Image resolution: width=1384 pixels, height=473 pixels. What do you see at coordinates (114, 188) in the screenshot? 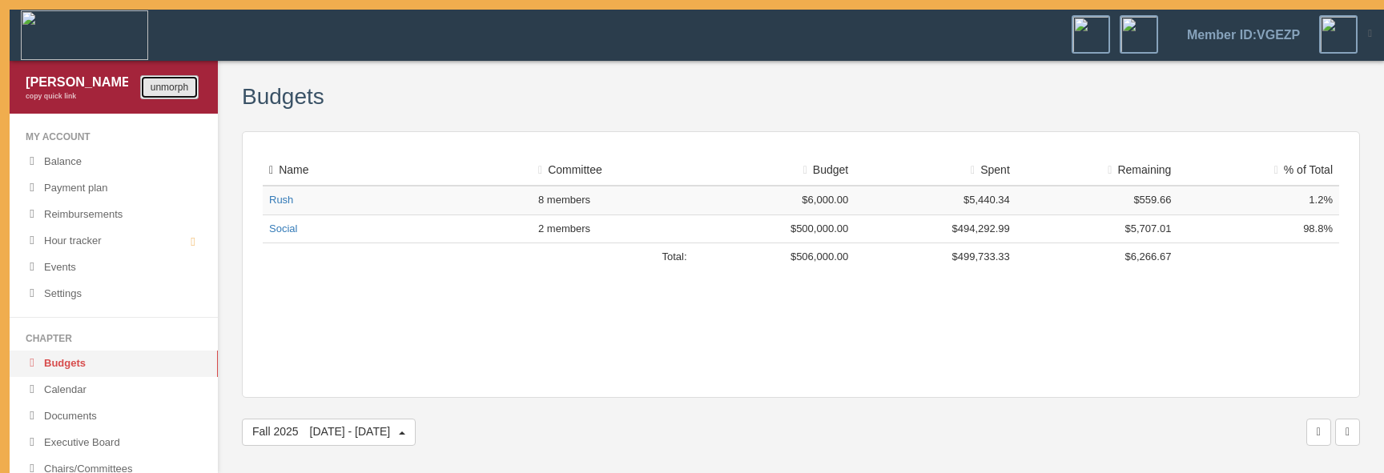
I see `a: Payment plan` at bounding box center [114, 188].